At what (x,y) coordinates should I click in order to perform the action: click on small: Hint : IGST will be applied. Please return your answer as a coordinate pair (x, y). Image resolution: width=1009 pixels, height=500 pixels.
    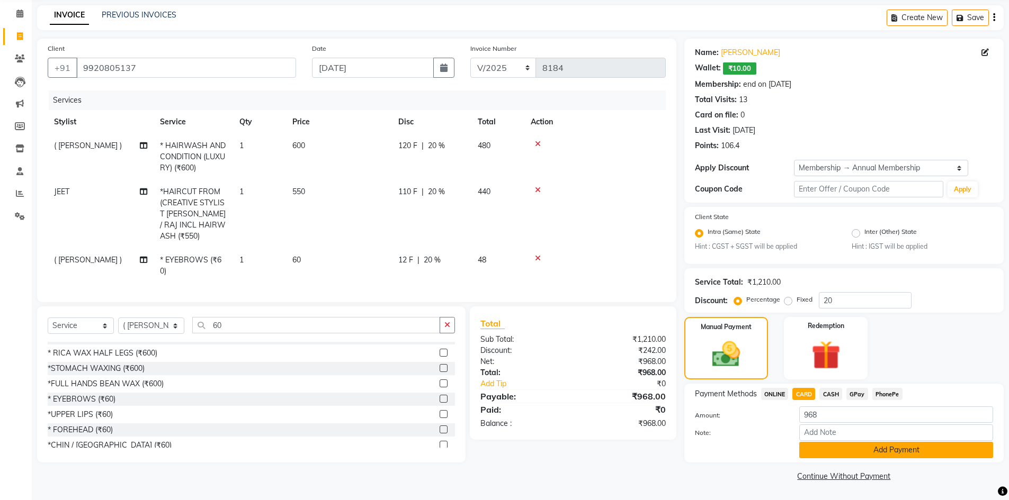
    Looking at the image, I should click on (922, 247).